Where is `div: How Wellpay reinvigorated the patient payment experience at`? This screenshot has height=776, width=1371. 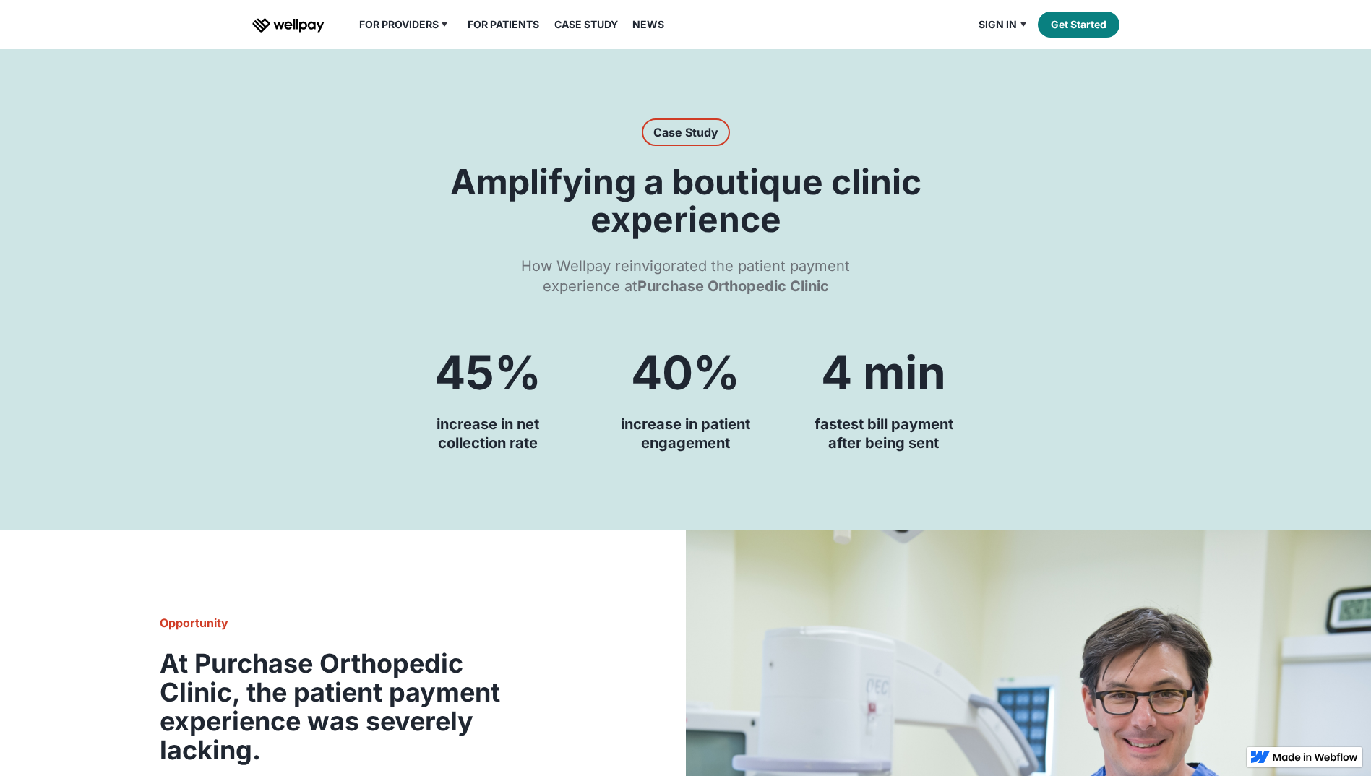
div: How Wellpay reinvigorated the patient payment experience at is located at coordinates (686, 276).